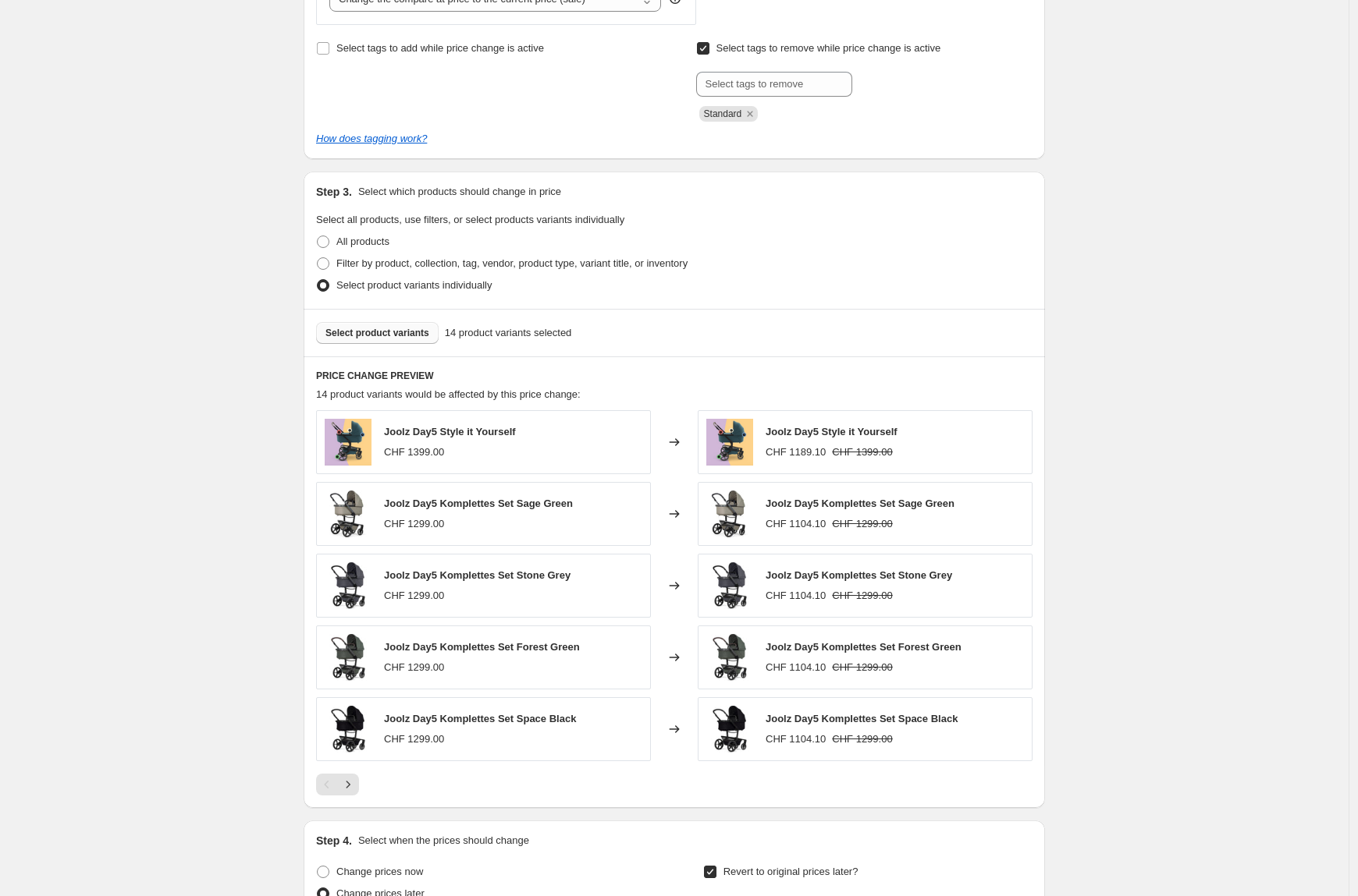  I want to click on span: Select tags to add while price change is active, so click(440, 48).